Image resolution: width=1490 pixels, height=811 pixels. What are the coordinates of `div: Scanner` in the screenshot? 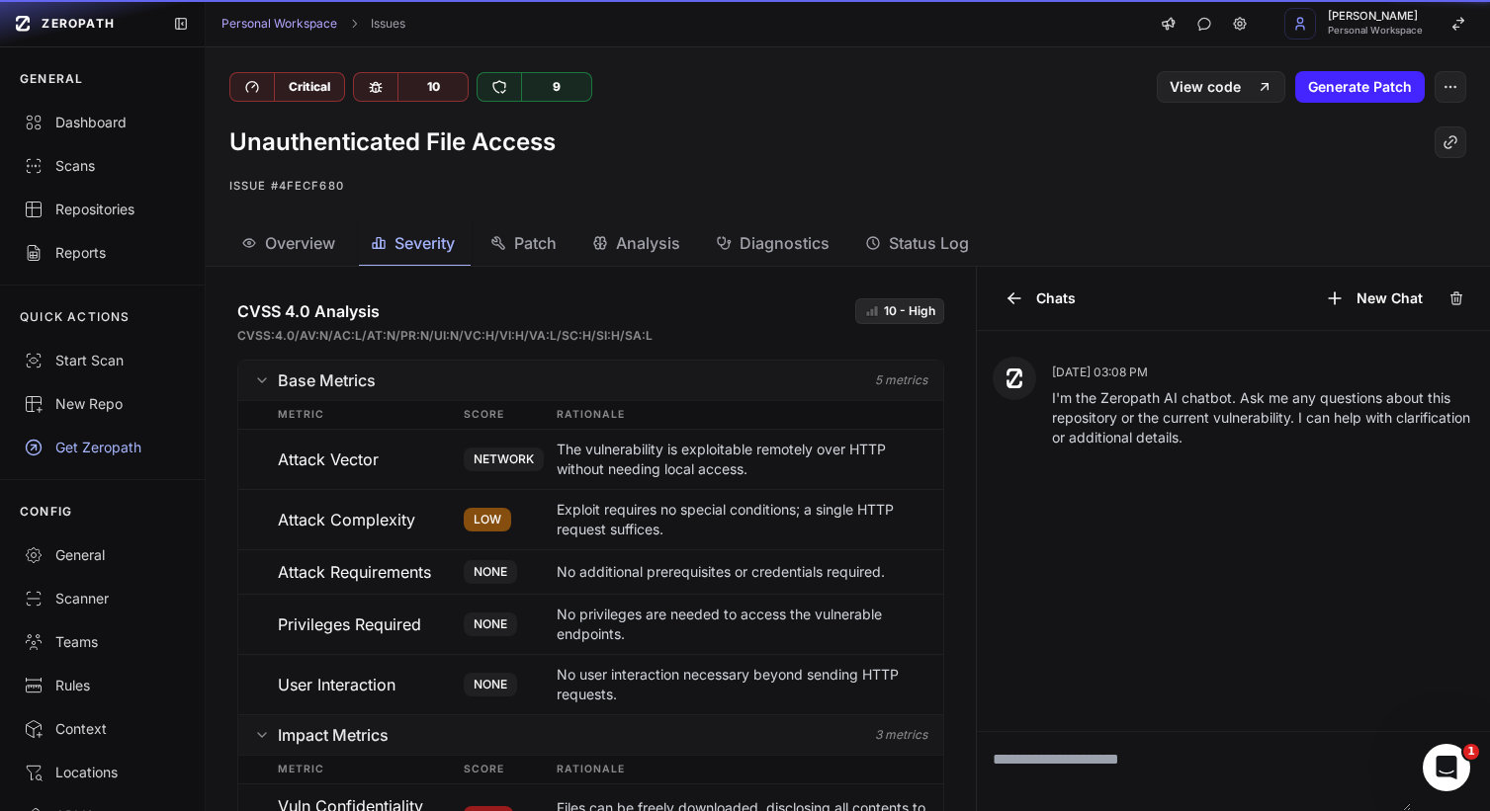 It's located at (102, 599).